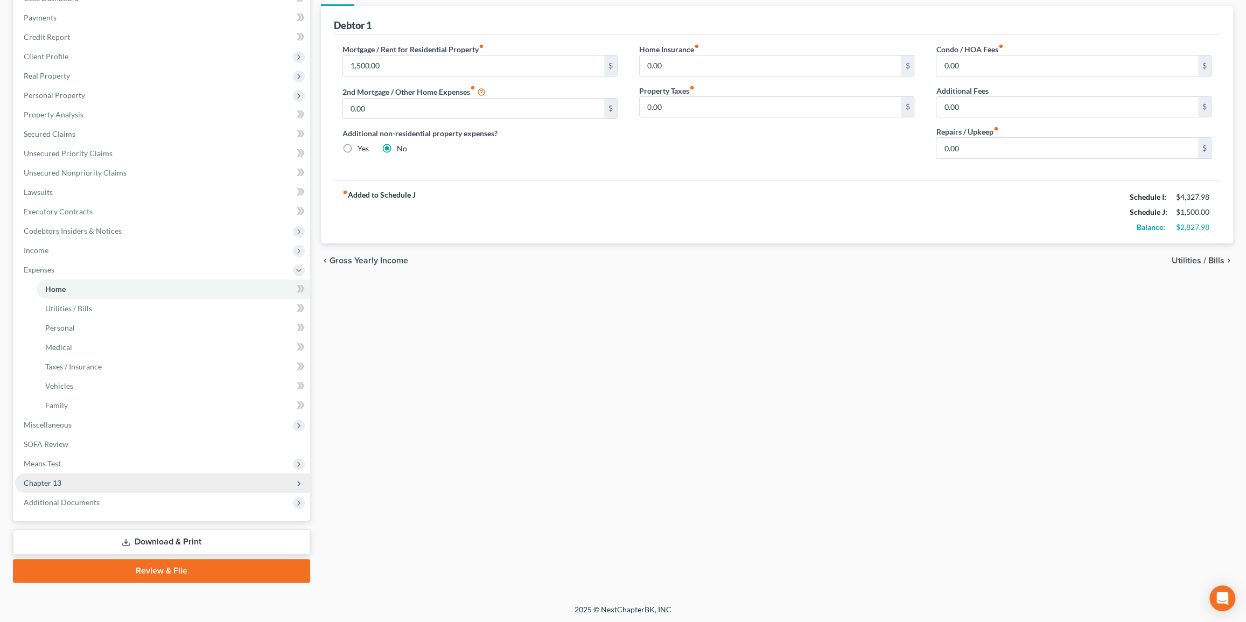  Describe the element at coordinates (163, 173) in the screenshot. I see `a: Unsecured Nonpriority Claims` at that location.